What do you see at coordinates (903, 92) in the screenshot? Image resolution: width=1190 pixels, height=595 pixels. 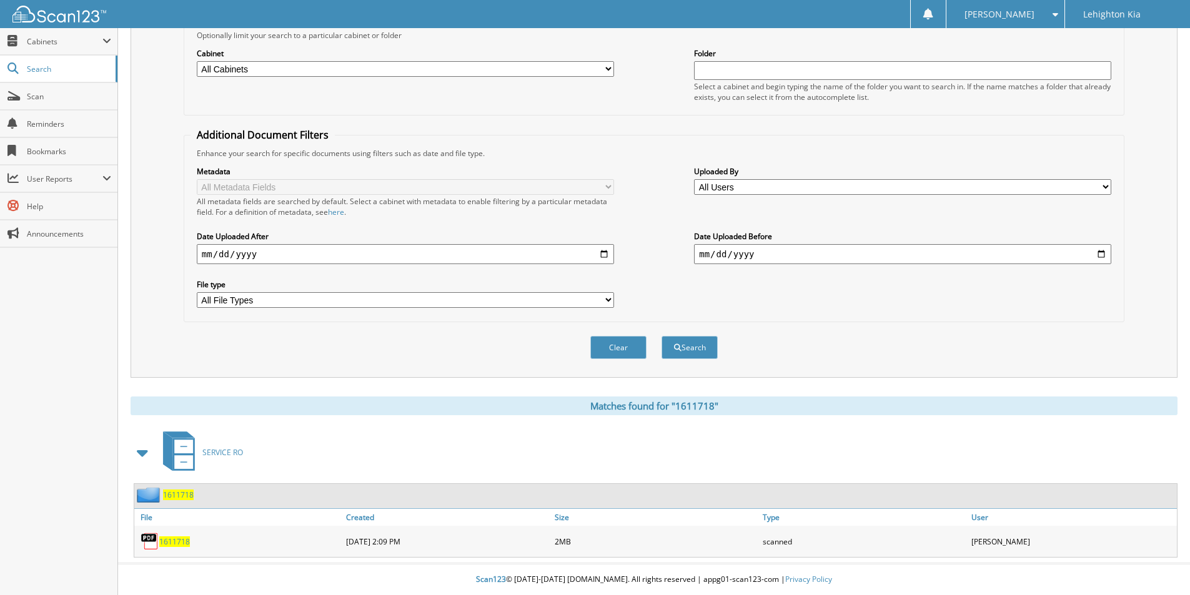 I see `div: Select a cabinet and begin typing the name of the folder you want to search in. If the name match...` at bounding box center [903, 92].